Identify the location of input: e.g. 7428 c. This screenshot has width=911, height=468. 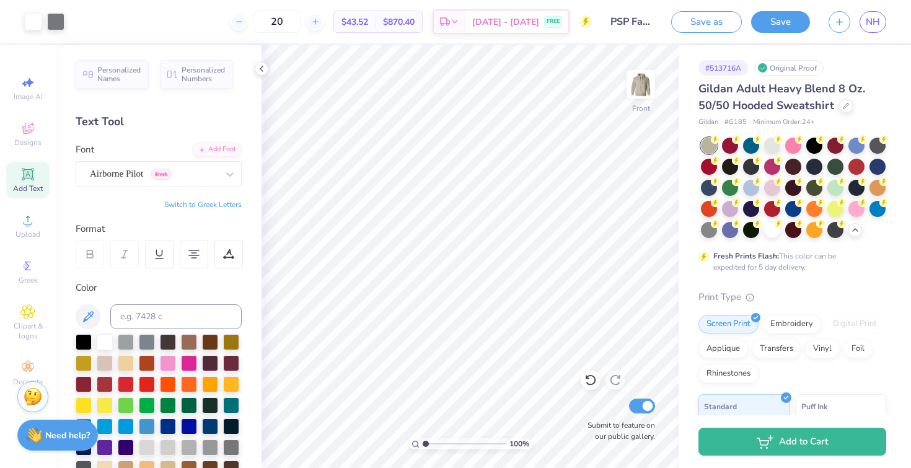
(176, 317).